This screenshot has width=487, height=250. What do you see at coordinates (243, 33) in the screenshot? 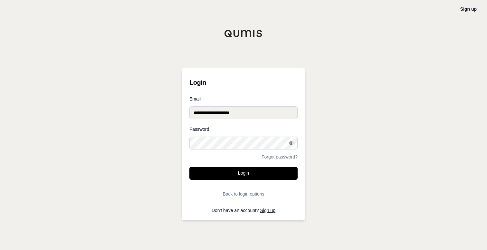
I see `img: Qumis` at bounding box center [243, 33].